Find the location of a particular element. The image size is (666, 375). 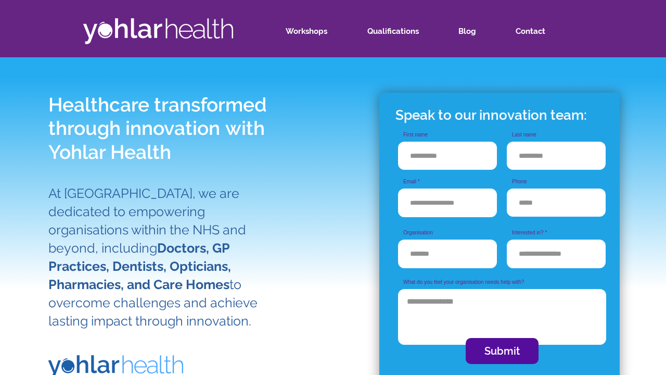

p: Workshops is located at coordinates (306, 31).